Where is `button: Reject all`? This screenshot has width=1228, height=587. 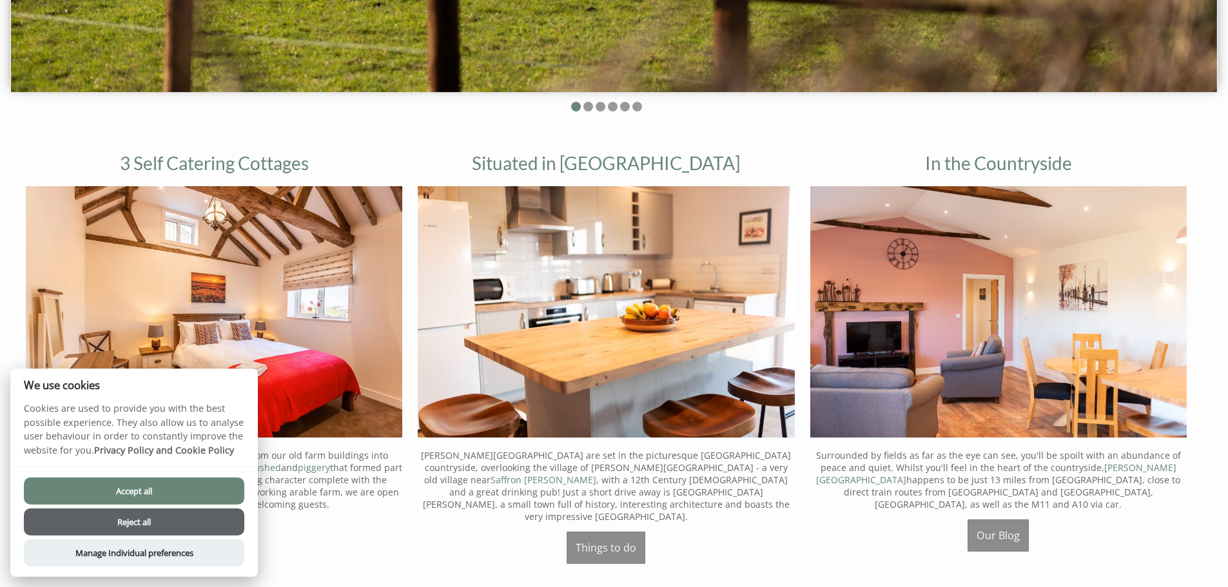
button: Reject all is located at coordinates (134, 522).